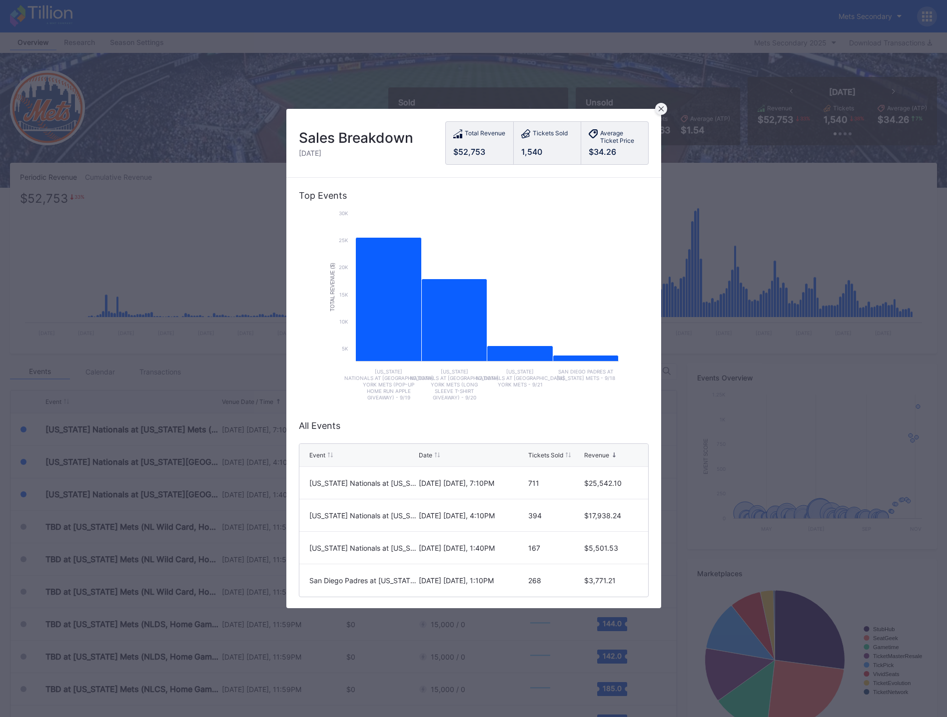  I want to click on div: 1,540, so click(547, 152).